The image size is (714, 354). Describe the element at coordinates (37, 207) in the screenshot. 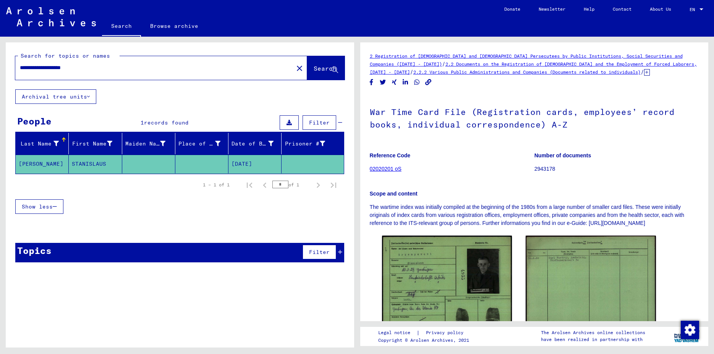

I see `span: Show less` at that location.